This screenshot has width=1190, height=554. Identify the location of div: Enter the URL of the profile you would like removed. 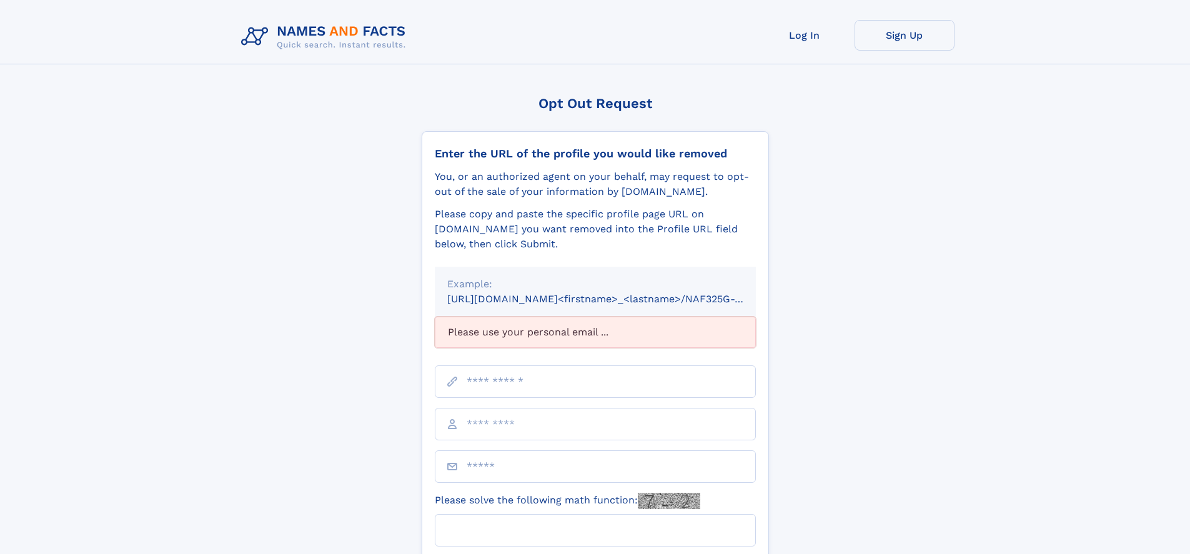
(595, 154).